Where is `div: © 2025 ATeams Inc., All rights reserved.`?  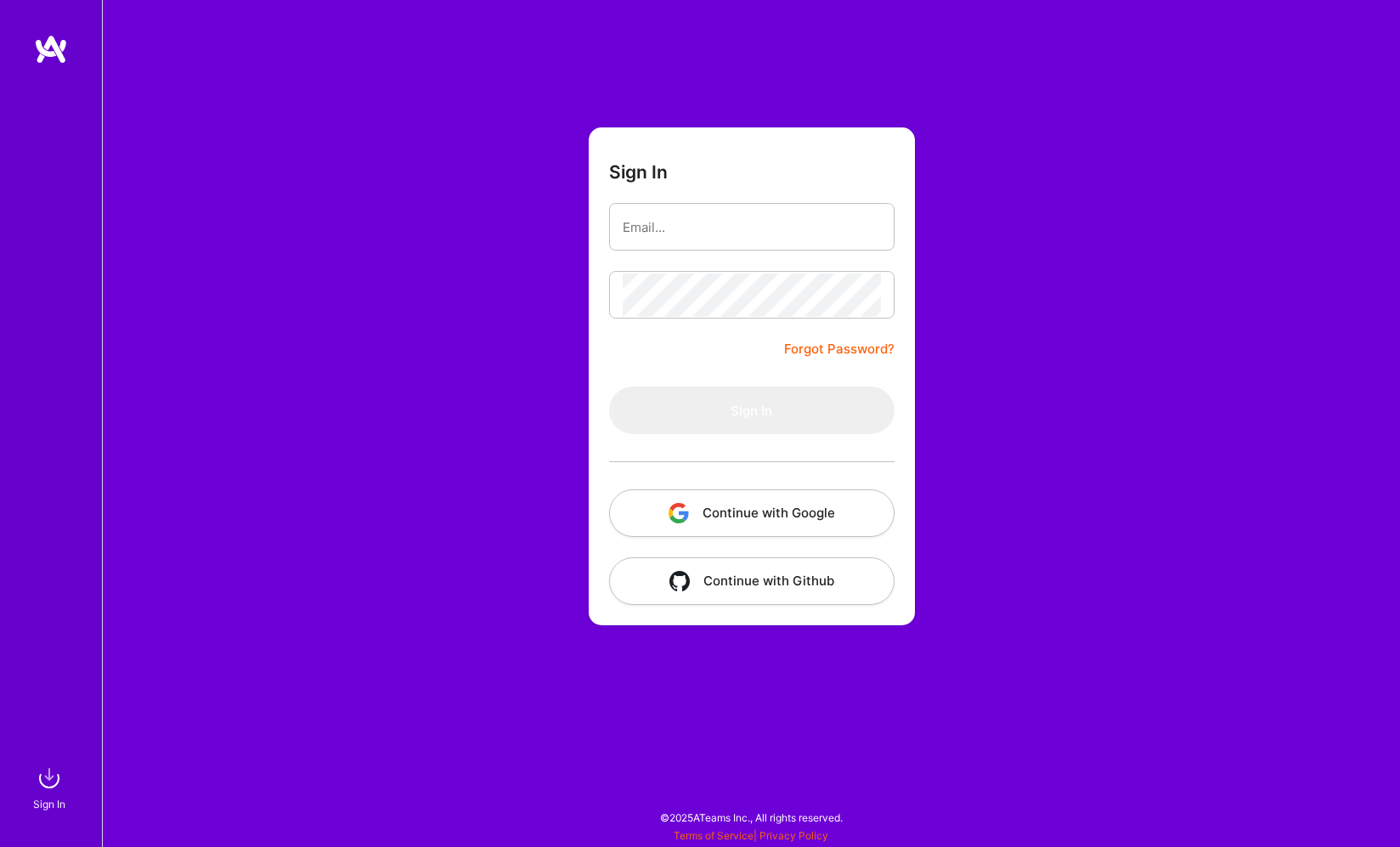 div: © 2025 ATeams Inc., All rights reserved. is located at coordinates (751, 817).